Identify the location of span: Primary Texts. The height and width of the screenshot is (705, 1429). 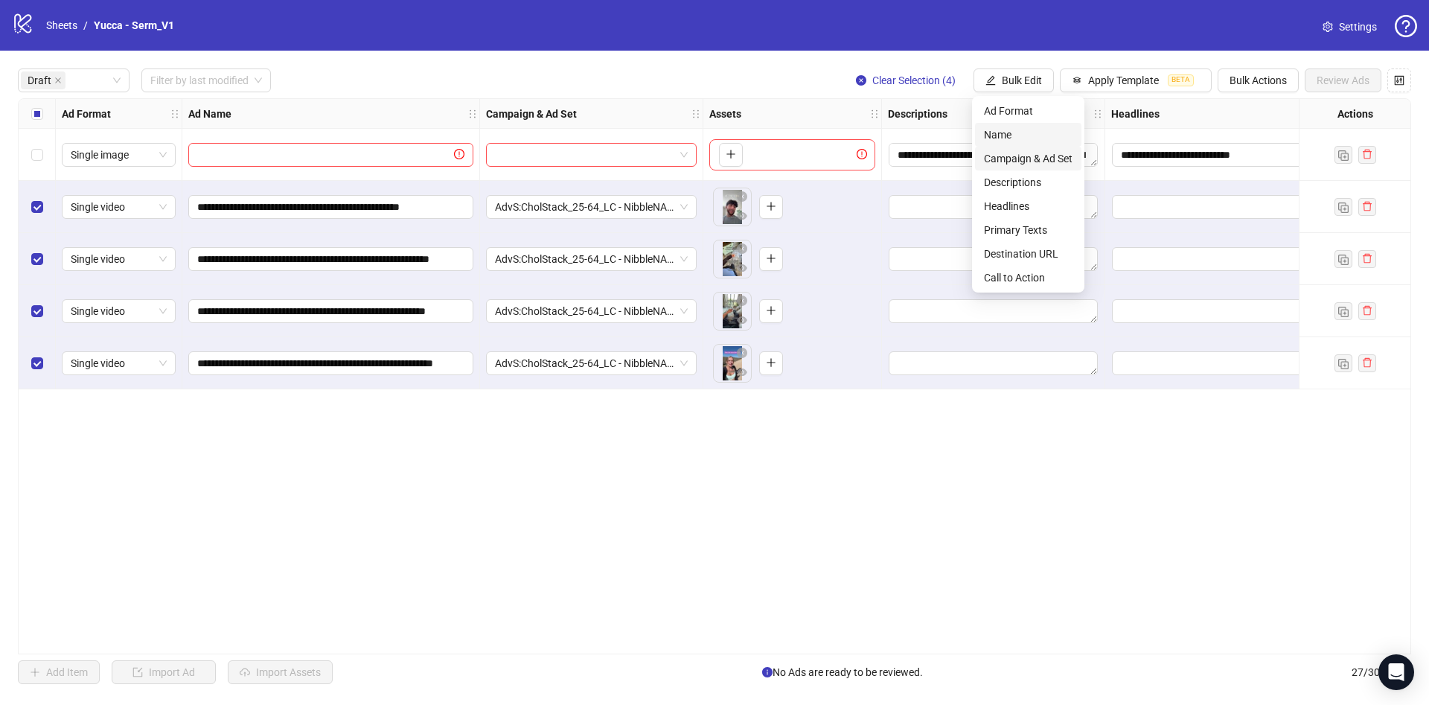
(1028, 230).